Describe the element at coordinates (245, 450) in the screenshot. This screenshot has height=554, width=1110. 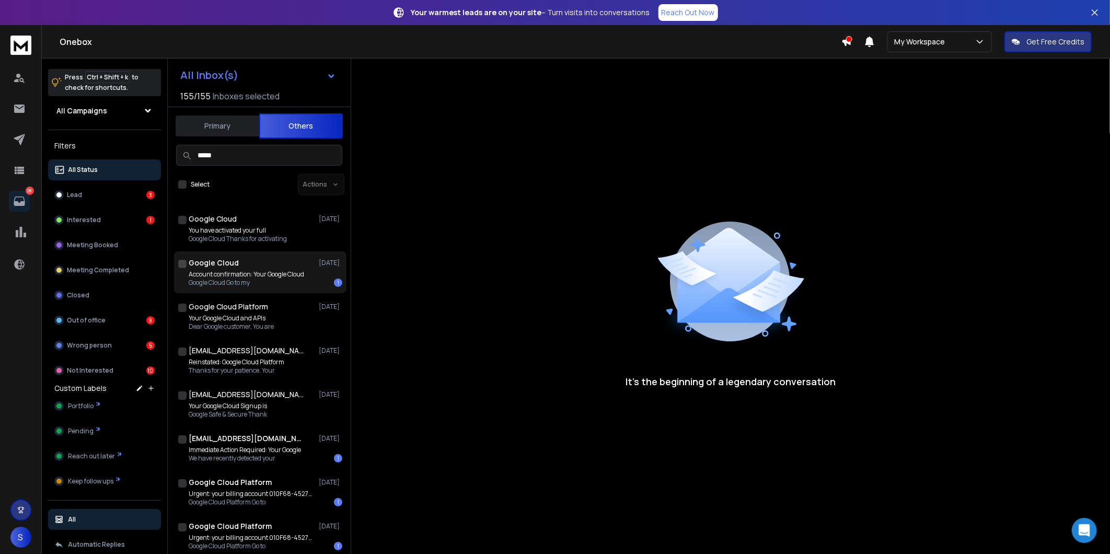
I see `p: Immediate Action Required: Your Google` at that location.